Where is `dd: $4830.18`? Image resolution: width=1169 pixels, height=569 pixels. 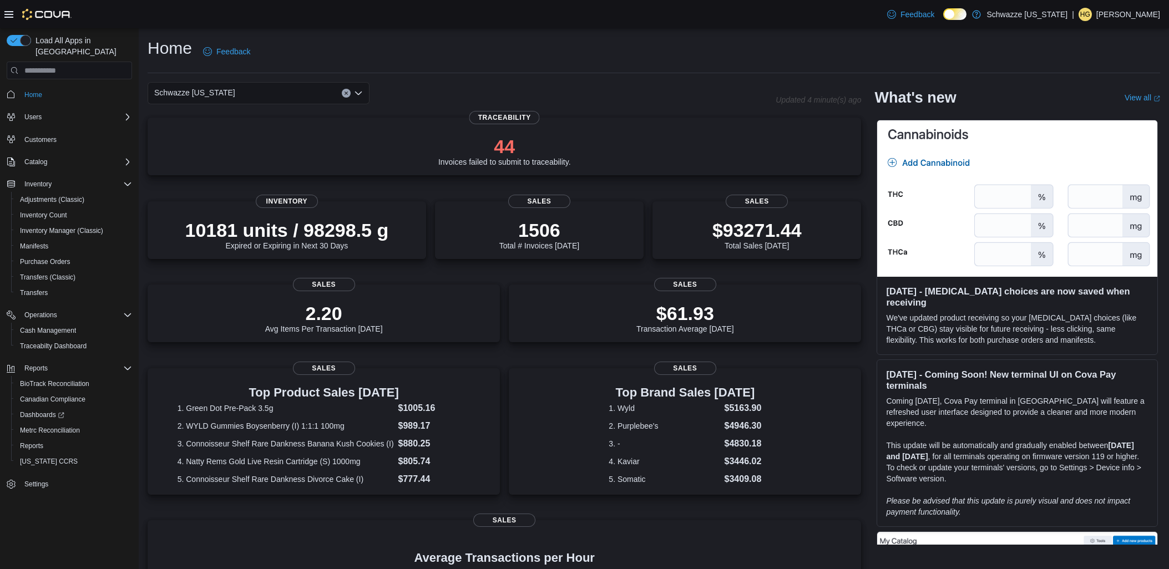 dd: $4830.18 is located at coordinates (743, 444).